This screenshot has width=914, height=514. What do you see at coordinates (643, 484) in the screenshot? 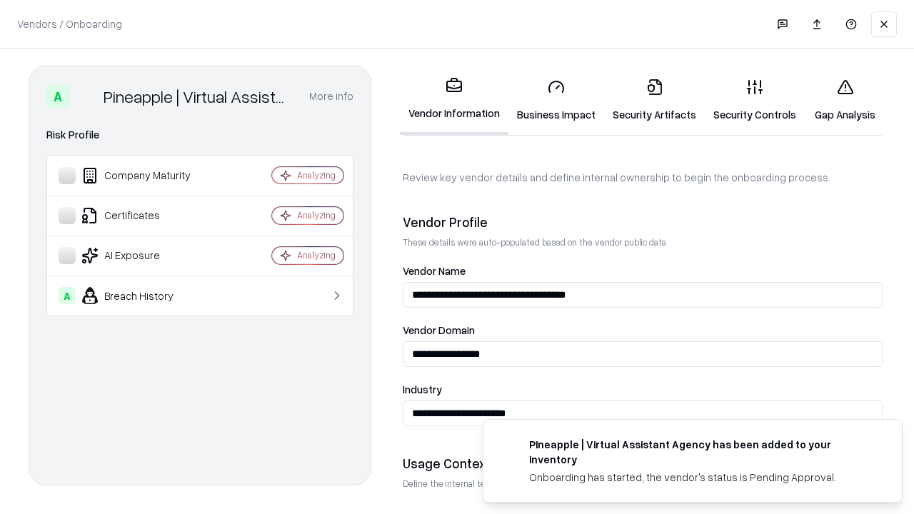
I see `p: Define the internal team and reason for using this vendor. This helps assess business relevance a...` at bounding box center [643, 484].